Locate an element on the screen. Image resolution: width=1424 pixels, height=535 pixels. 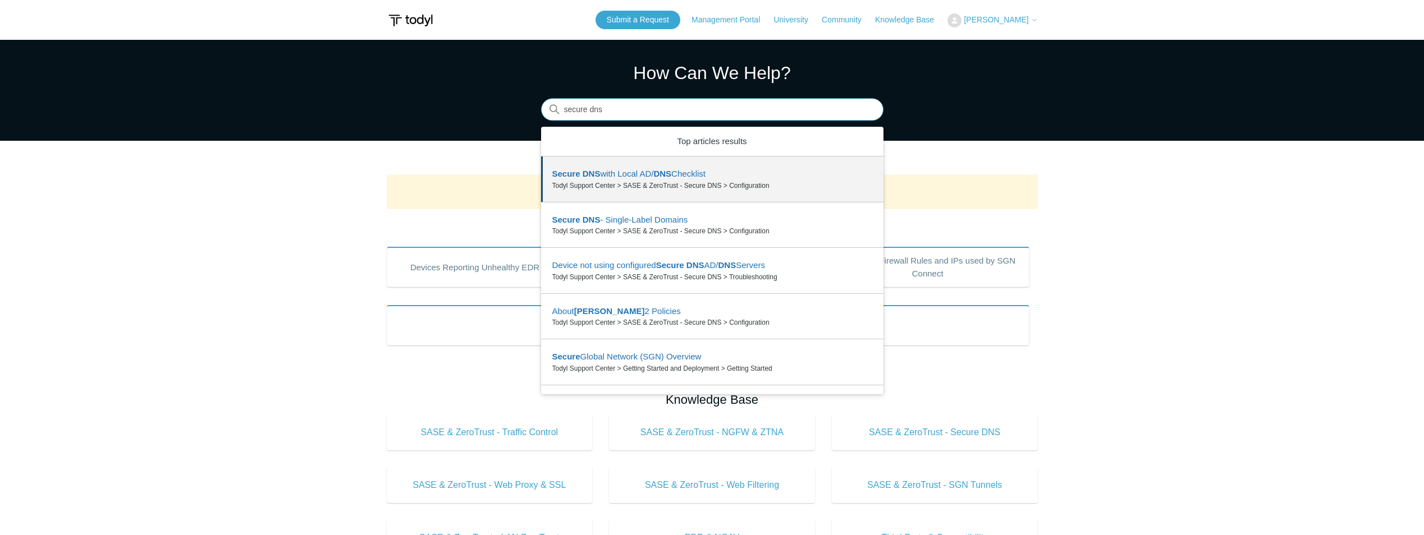
zd-autocomplete-title-multibrand: Suggested result 2 Secure DNS - Single-Label Domains is located at coordinates (620, 221).